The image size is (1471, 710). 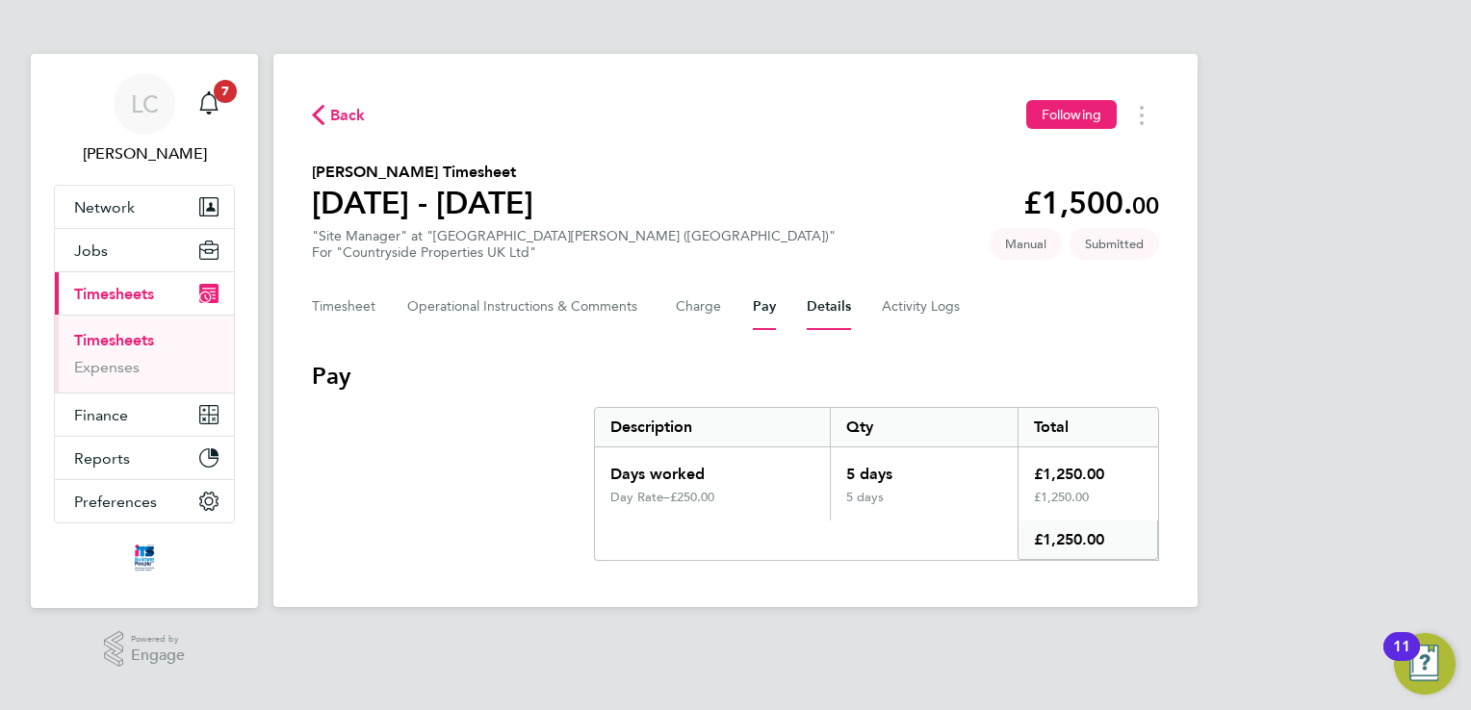 What do you see at coordinates (104, 207) in the screenshot?
I see `span: Network` at bounding box center [104, 207].